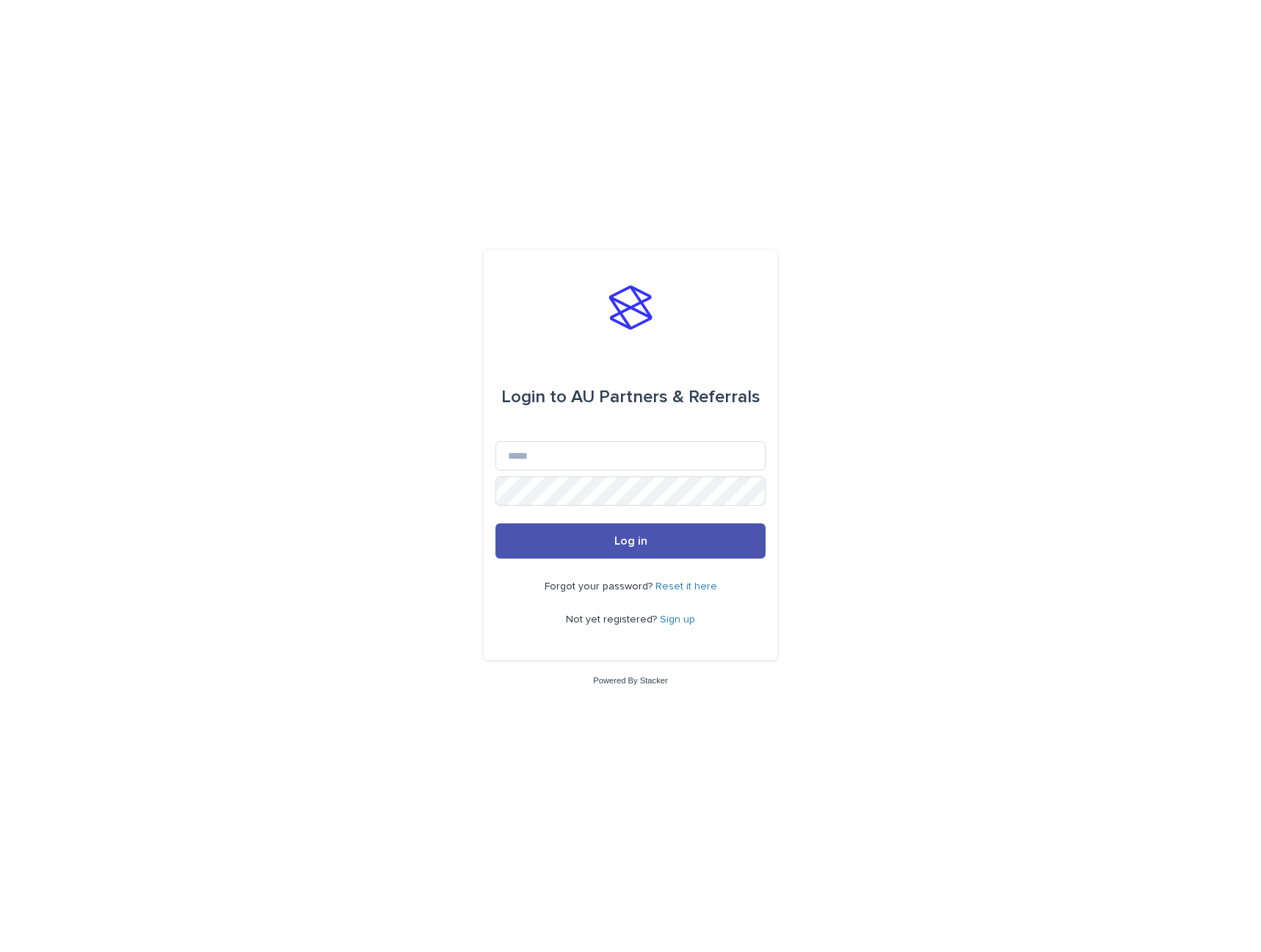 The height and width of the screenshot is (952, 1261). Describe the element at coordinates (630, 397) in the screenshot. I see `div: AU Partners & Referrals` at that location.